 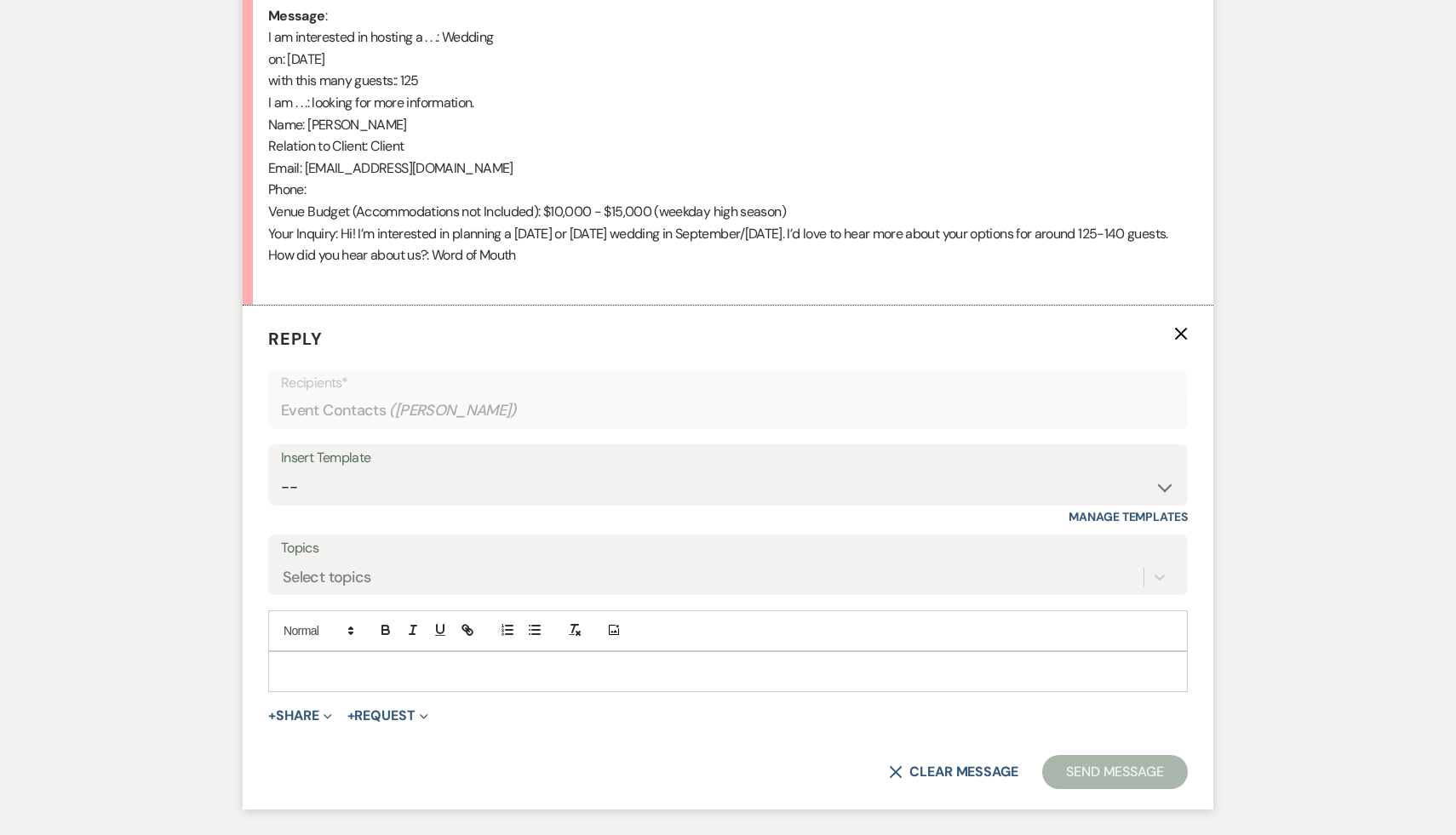 I want to click on div: Select topics, so click(x=327, y=577).